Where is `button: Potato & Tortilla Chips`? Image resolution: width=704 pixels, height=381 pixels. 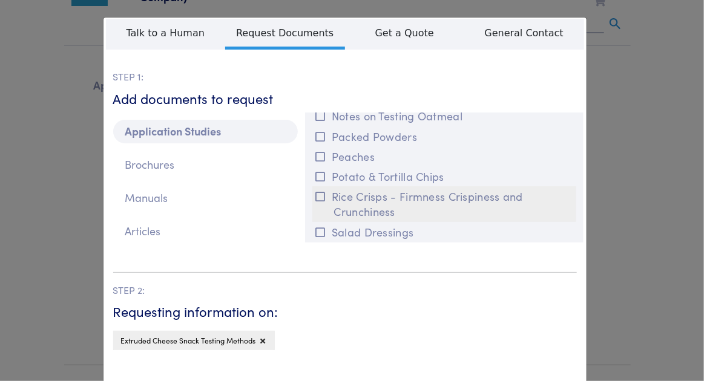 button: Potato & Tortilla Chips is located at coordinates (444, 176).